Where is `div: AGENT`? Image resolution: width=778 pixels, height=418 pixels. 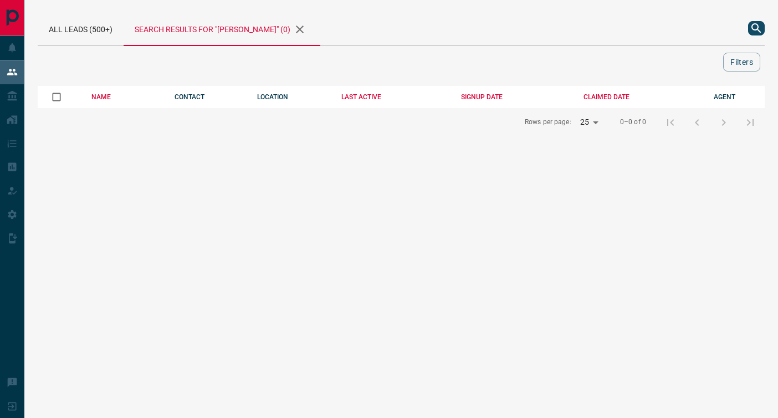
div: AGENT is located at coordinates (740, 97).